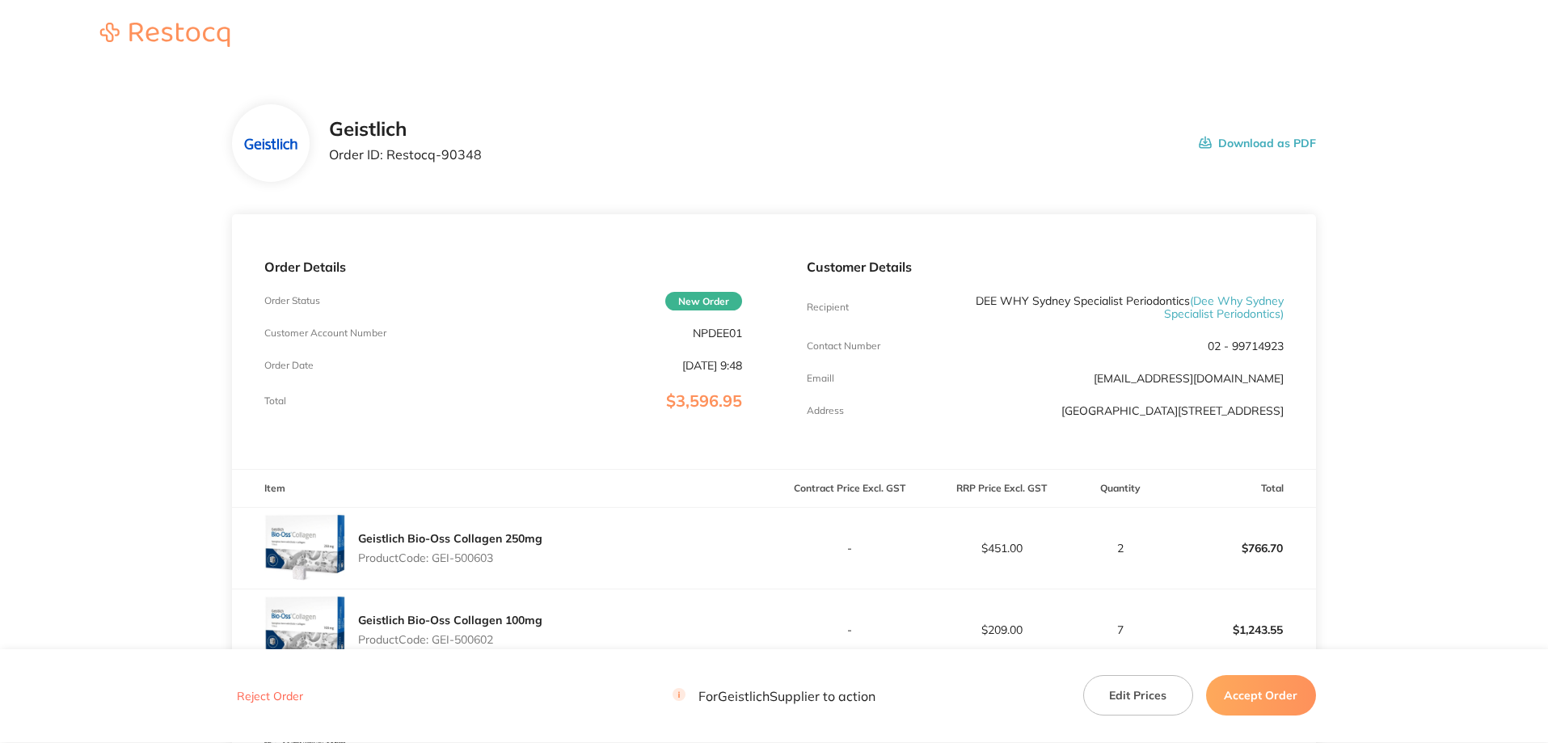 The image size is (1548, 743). I want to click on p: Customer Details, so click(1045, 267).